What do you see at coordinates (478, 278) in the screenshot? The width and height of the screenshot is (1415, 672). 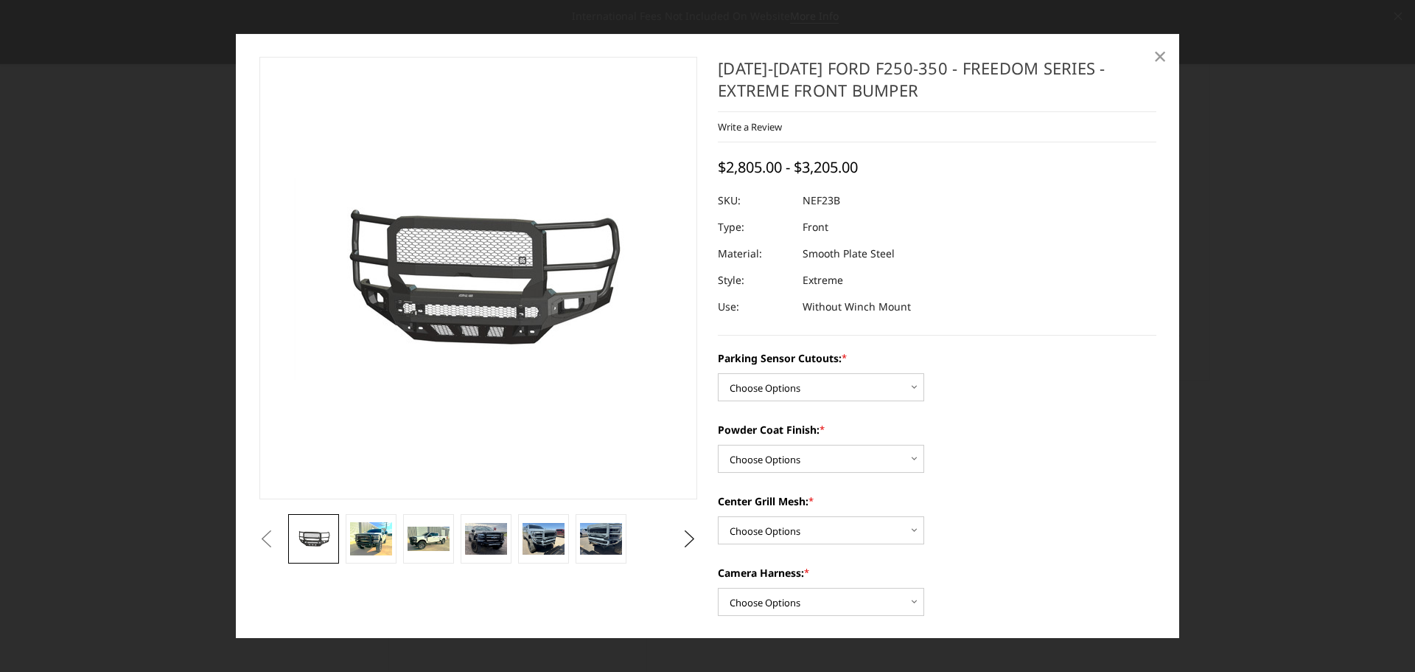 I see `a: 2023-2025 Ford F250-350 - Freedom Series - Extreme Front Bumper` at bounding box center [478, 278].